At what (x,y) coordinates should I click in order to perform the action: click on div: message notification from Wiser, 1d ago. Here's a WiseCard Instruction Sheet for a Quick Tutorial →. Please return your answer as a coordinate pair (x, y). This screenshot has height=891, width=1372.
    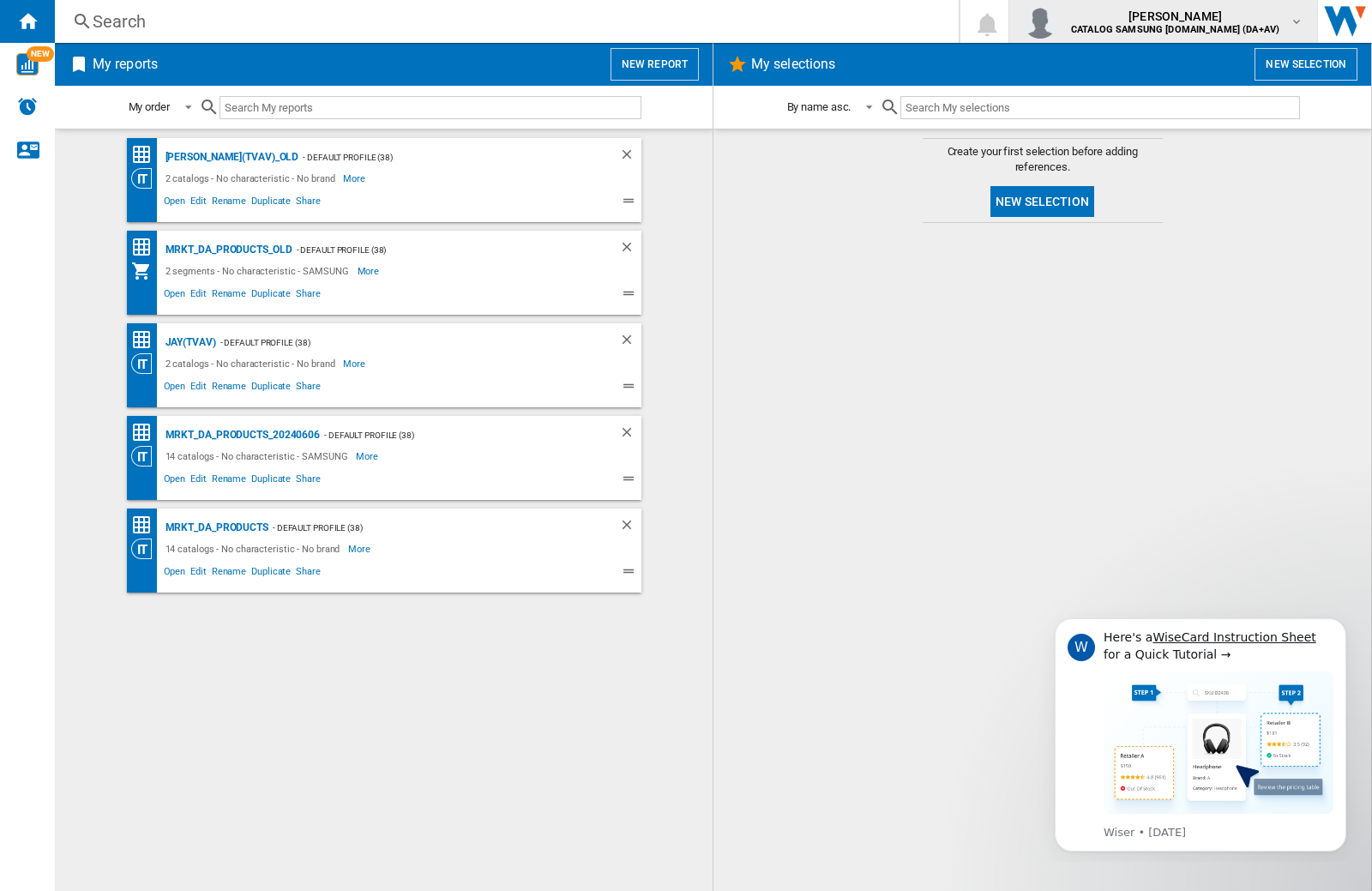
    Looking at the image, I should click on (172, 132).